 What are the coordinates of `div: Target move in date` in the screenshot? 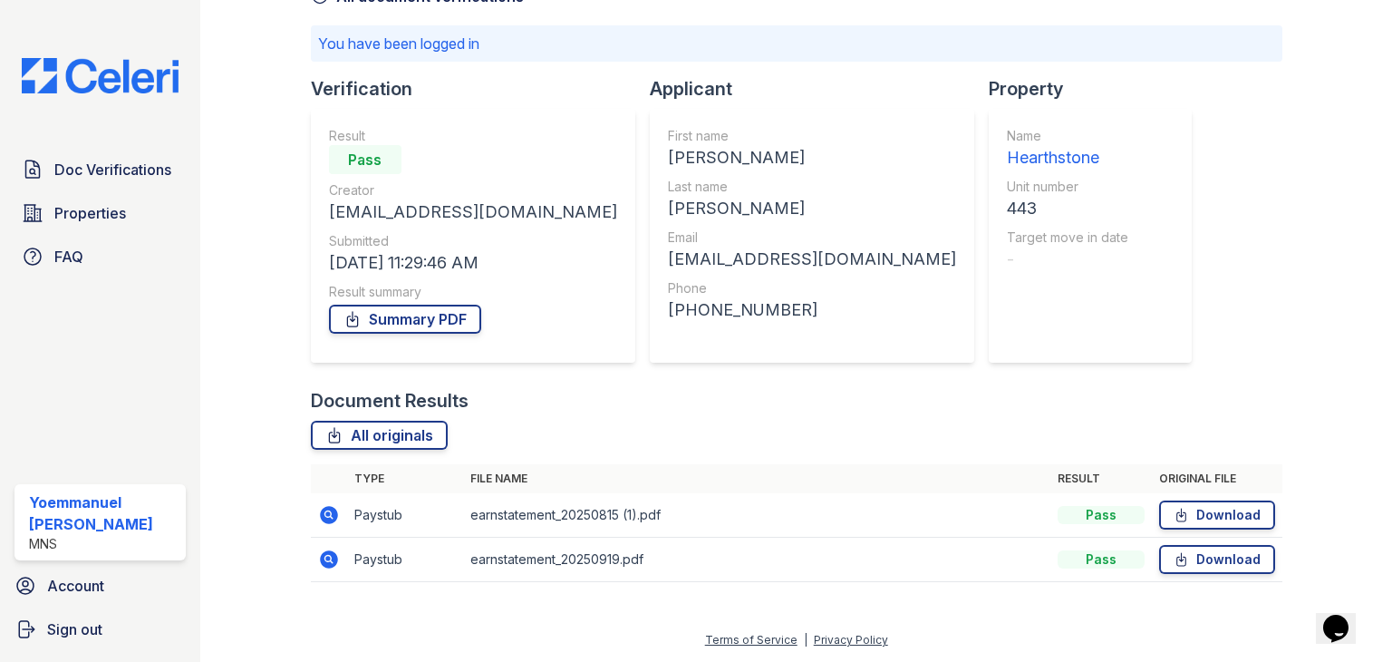 It's located at (1068, 237).